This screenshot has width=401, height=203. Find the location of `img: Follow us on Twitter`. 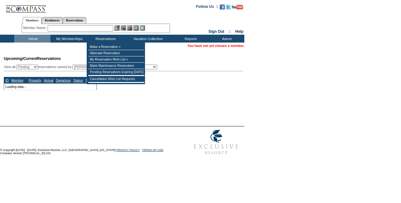

img: Follow us on Twitter is located at coordinates (228, 7).